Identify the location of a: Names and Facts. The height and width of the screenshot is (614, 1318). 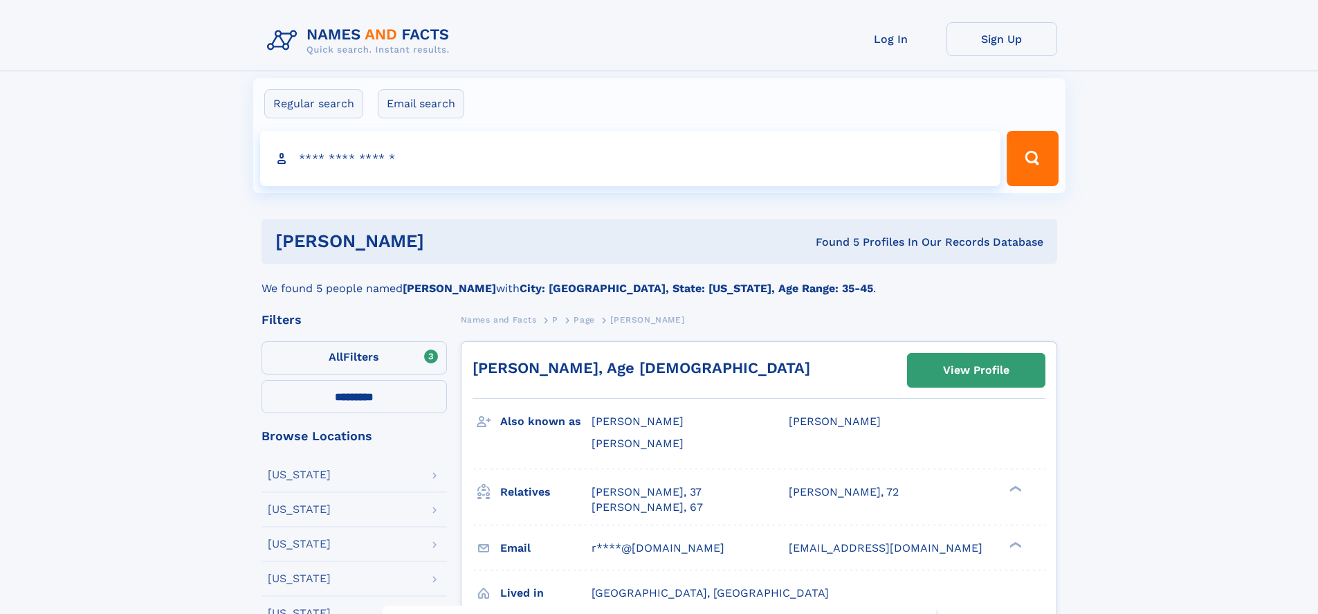
(499, 319).